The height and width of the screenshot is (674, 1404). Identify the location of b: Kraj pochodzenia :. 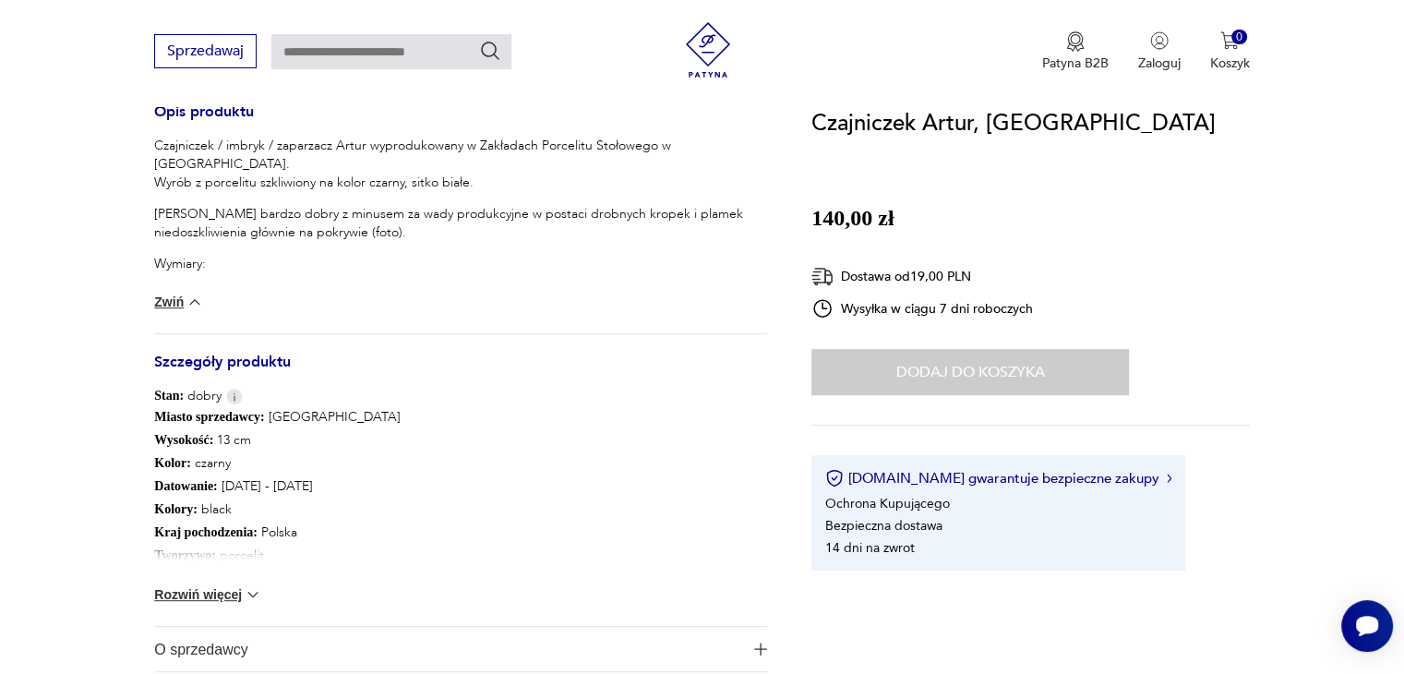
(206, 532).